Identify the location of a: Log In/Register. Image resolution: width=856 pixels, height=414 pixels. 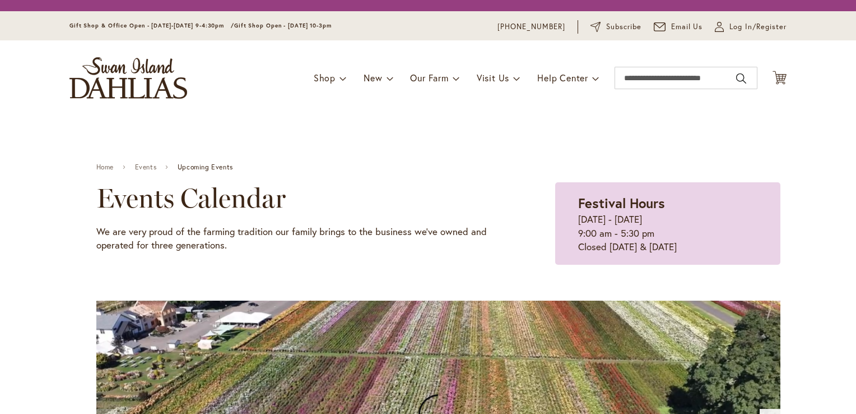
(751, 27).